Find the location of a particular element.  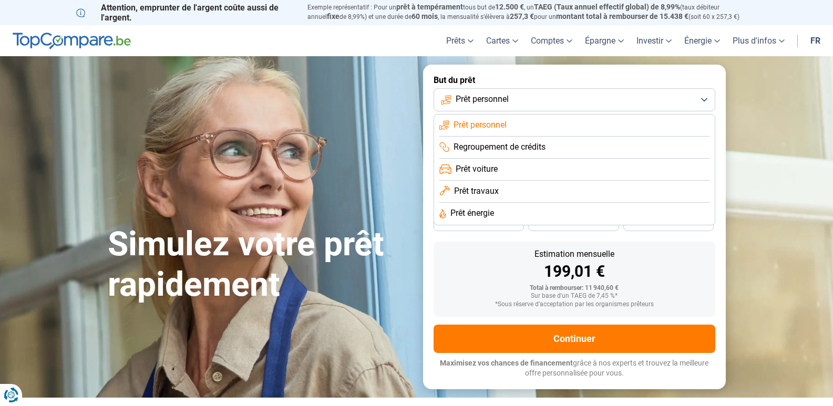

span: Prêt travaux is located at coordinates (476, 191).